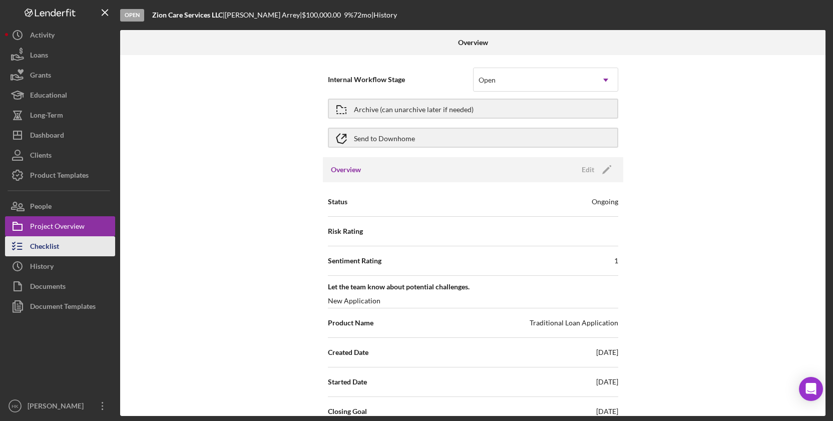  I want to click on span: Closing Goal, so click(348, 412).